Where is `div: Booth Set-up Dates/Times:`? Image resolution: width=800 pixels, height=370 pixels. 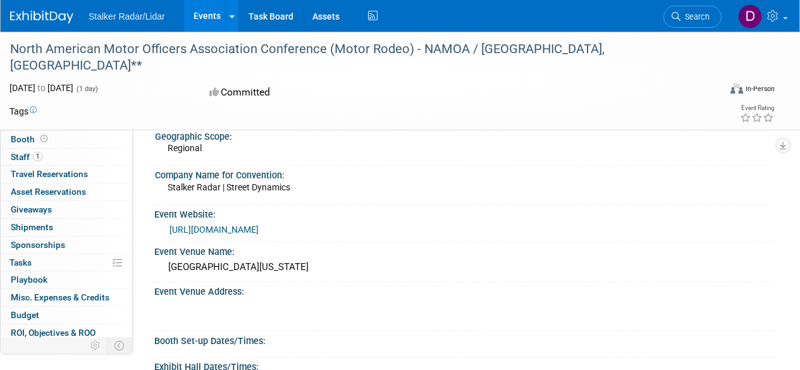 div: Booth Set-up Dates/Times: is located at coordinates (464, 339).